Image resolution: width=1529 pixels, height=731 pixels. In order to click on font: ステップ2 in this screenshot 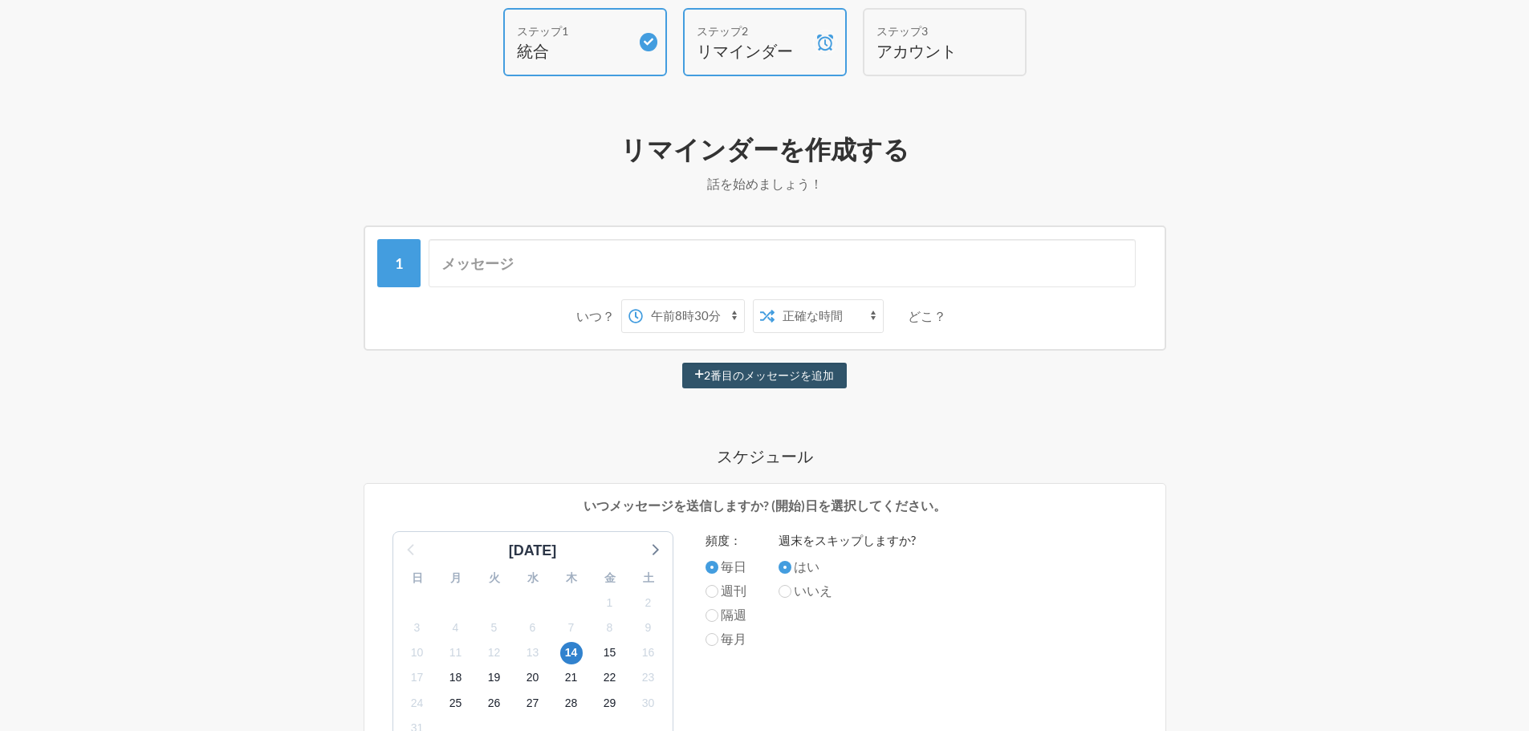, I will do `click(722, 30)`.